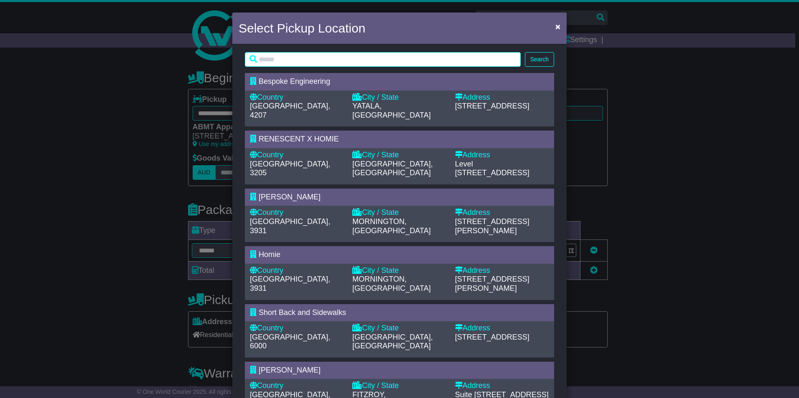 The width and height of the screenshot is (799, 398). What do you see at coordinates (302, 313) in the screenshot?
I see `span: Short Back and Sidewalks` at bounding box center [302, 313].